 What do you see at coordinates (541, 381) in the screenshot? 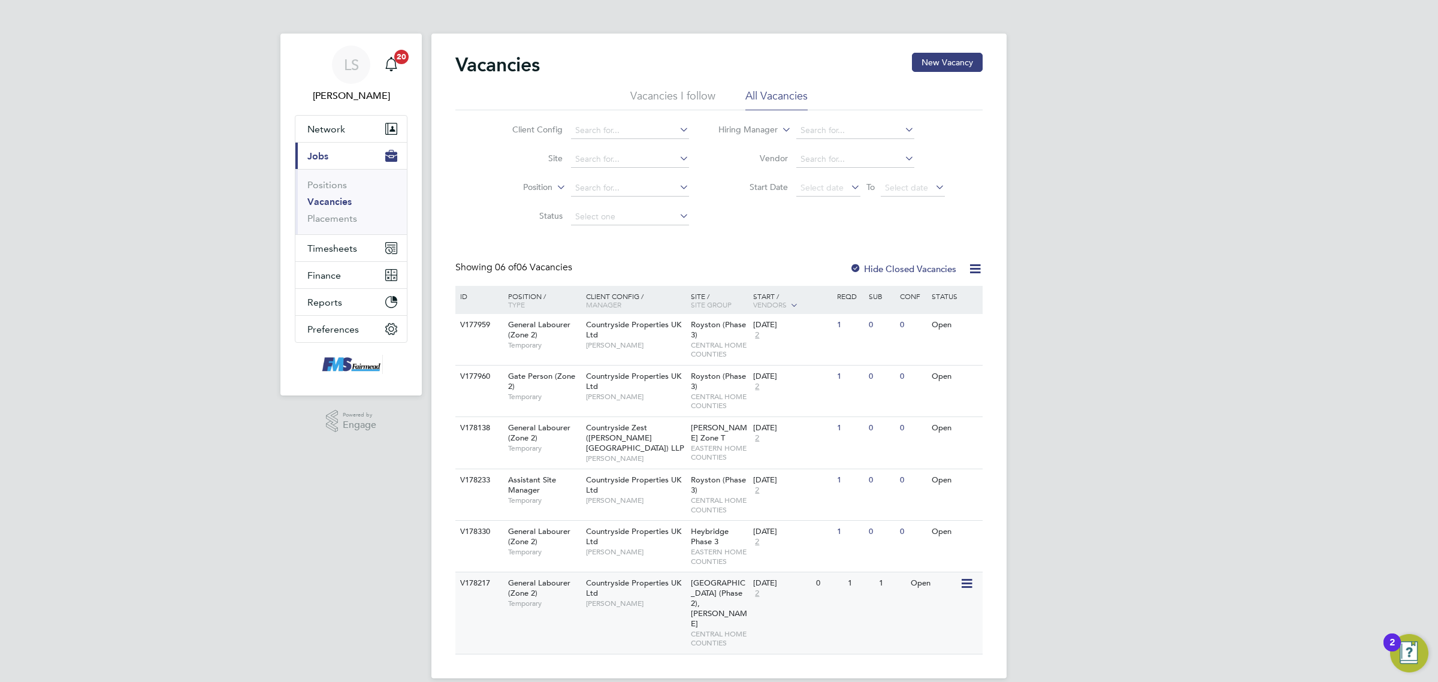
I see `span: Gate Person (Zone 2)` at bounding box center [541, 381].